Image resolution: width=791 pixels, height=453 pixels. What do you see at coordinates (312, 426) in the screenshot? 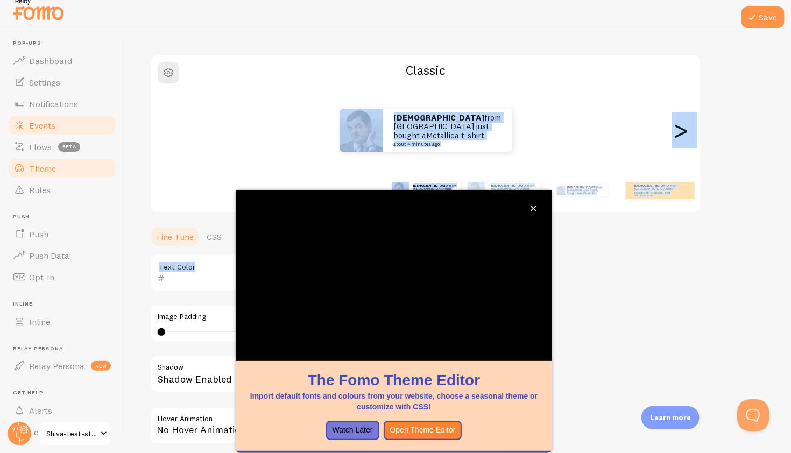
I see `div: No Hover Animation` at bounding box center [312, 426].